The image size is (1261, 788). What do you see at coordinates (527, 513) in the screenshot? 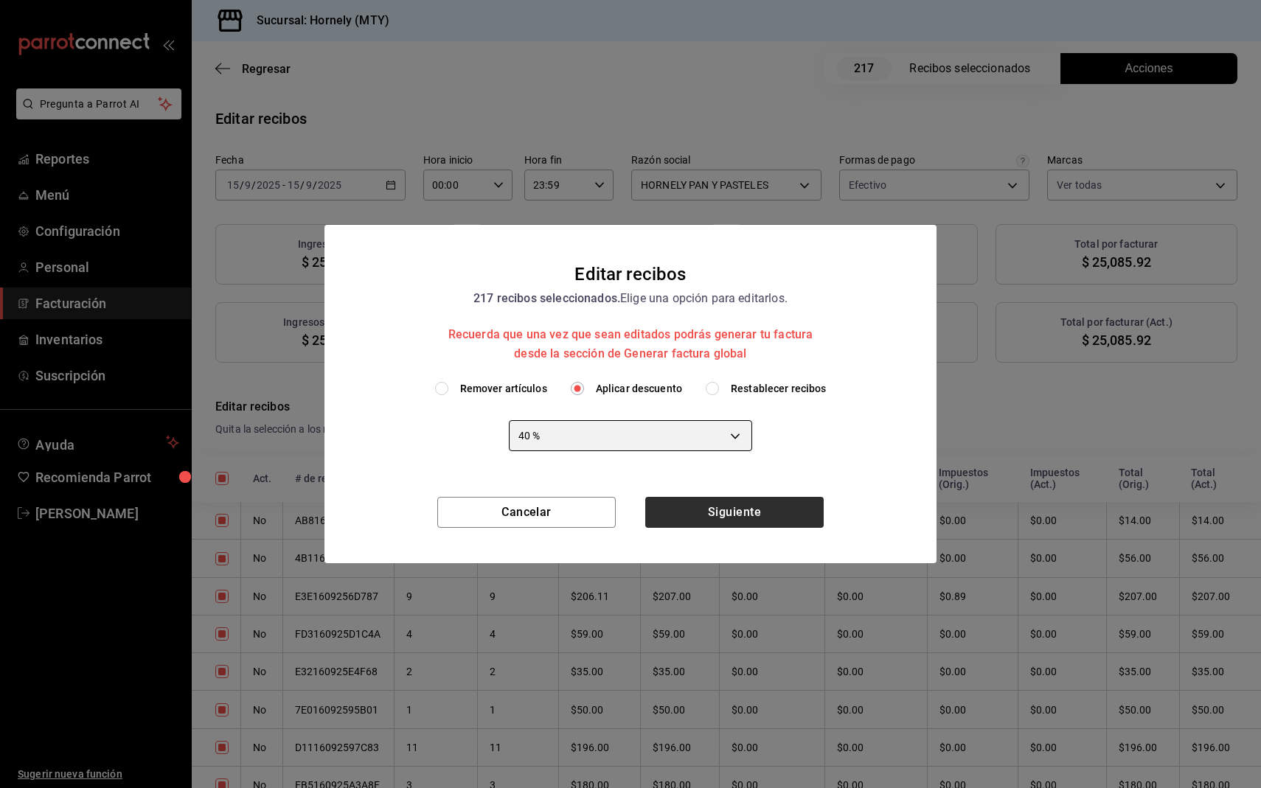
I see `button: Cancelar` at bounding box center [527, 513].